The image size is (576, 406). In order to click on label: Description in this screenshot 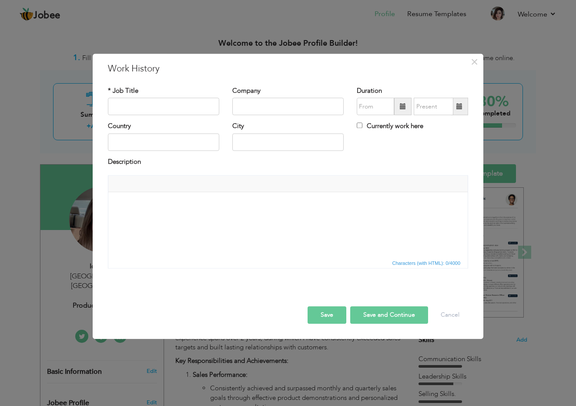, I will do `click(125, 162)`.